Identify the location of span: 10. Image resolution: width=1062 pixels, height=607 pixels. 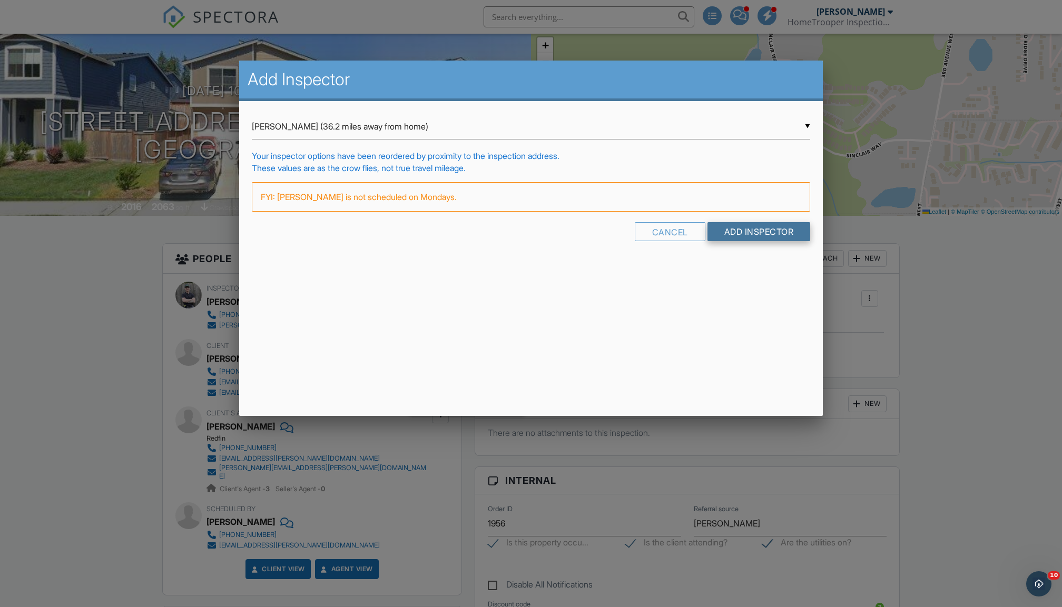
(1053, 576).